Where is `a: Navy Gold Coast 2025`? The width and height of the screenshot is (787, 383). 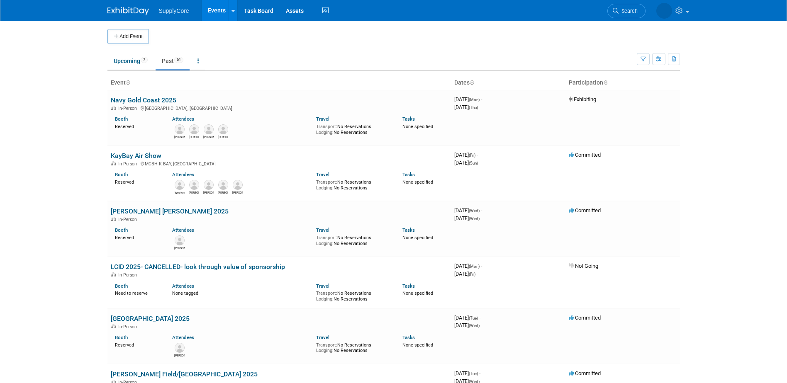 a: Navy Gold Coast 2025 is located at coordinates (144, 100).